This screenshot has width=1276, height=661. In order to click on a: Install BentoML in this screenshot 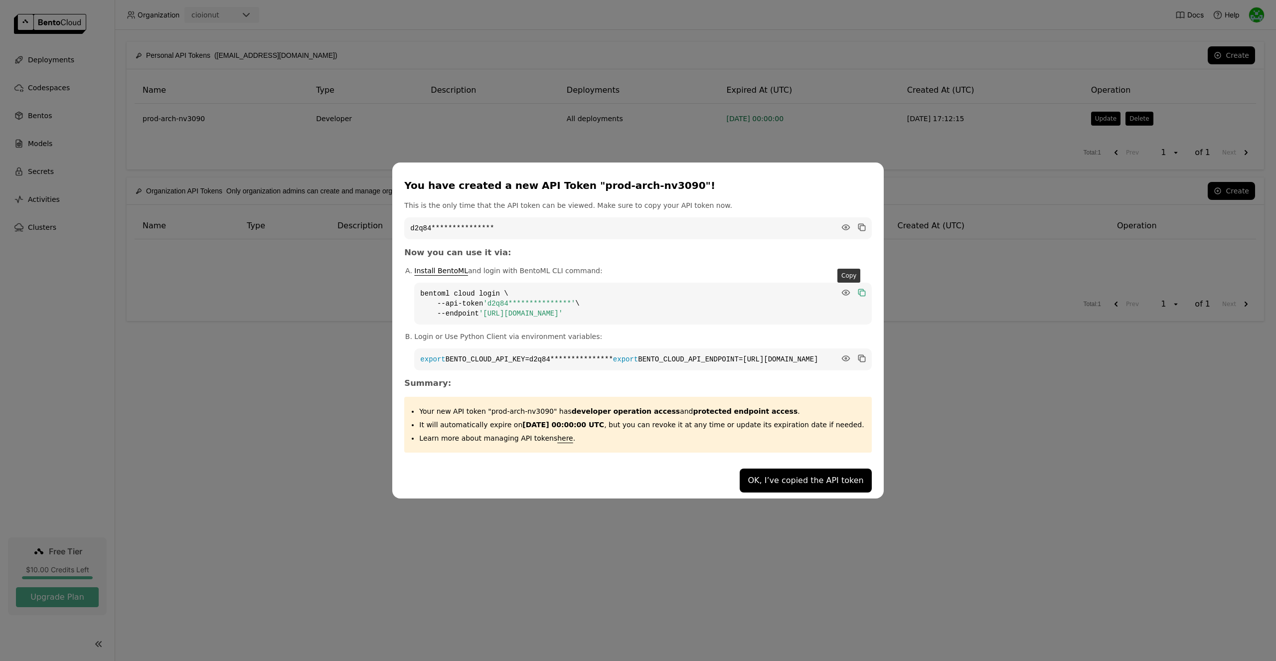, I will do `click(441, 271)`.